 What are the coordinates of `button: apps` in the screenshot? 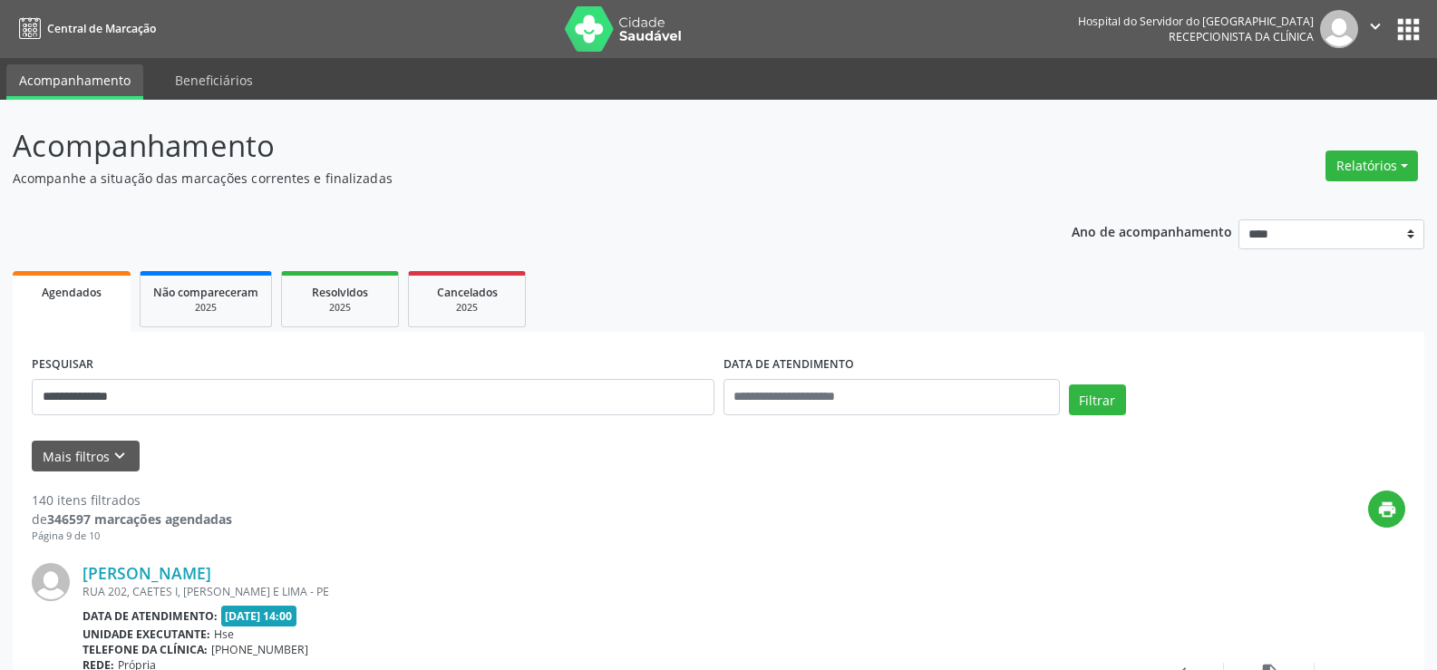 It's located at (1408, 29).